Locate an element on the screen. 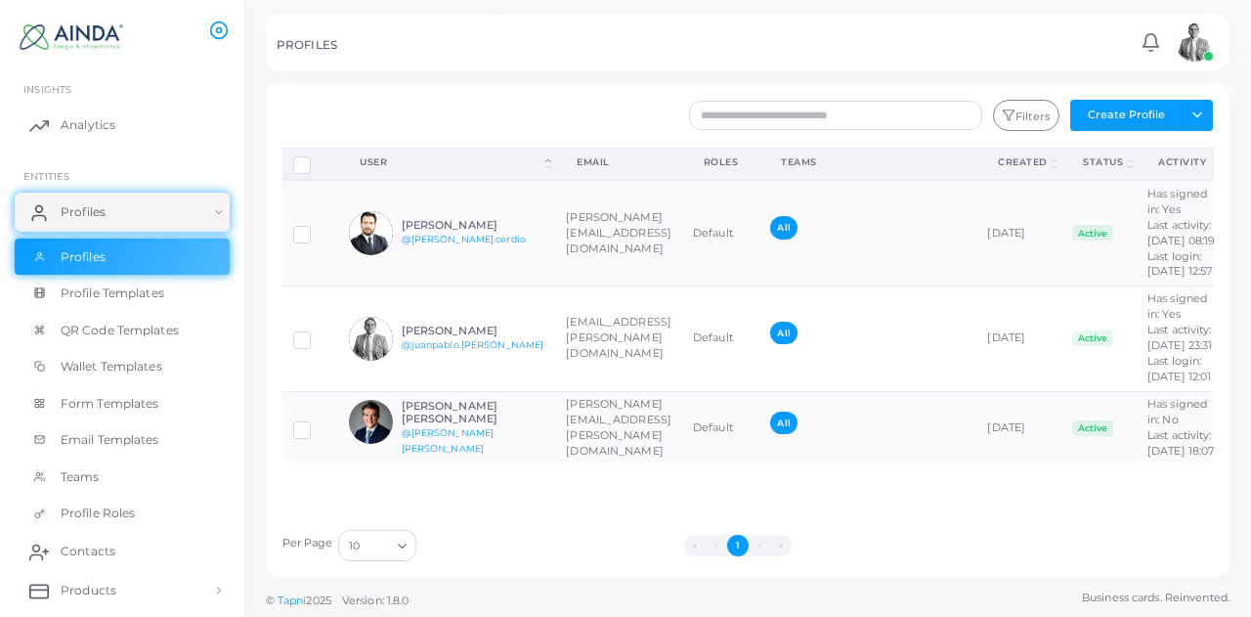 This screenshot has height=617, width=1251. a: QR Code Templates is located at coordinates (122, 330).